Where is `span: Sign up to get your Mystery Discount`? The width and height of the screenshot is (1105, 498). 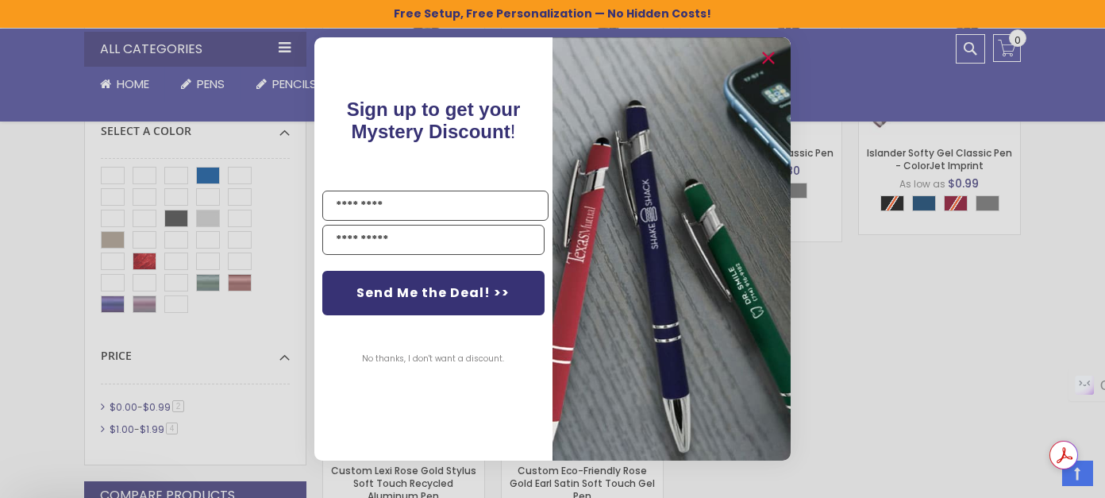 span: Sign up to get your Mystery Discount is located at coordinates (434, 120).